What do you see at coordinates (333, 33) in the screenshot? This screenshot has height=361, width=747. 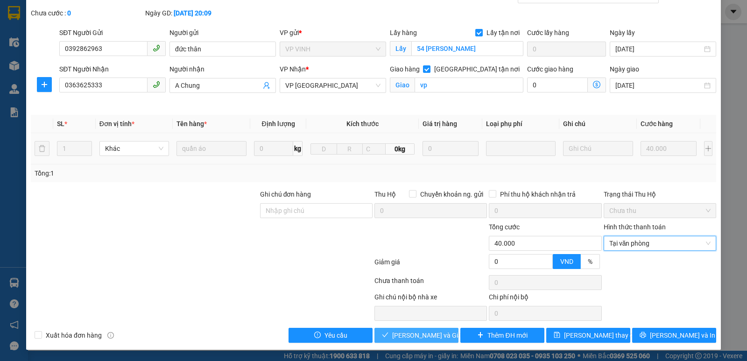 I see `div: VP gửi` at bounding box center [333, 33].